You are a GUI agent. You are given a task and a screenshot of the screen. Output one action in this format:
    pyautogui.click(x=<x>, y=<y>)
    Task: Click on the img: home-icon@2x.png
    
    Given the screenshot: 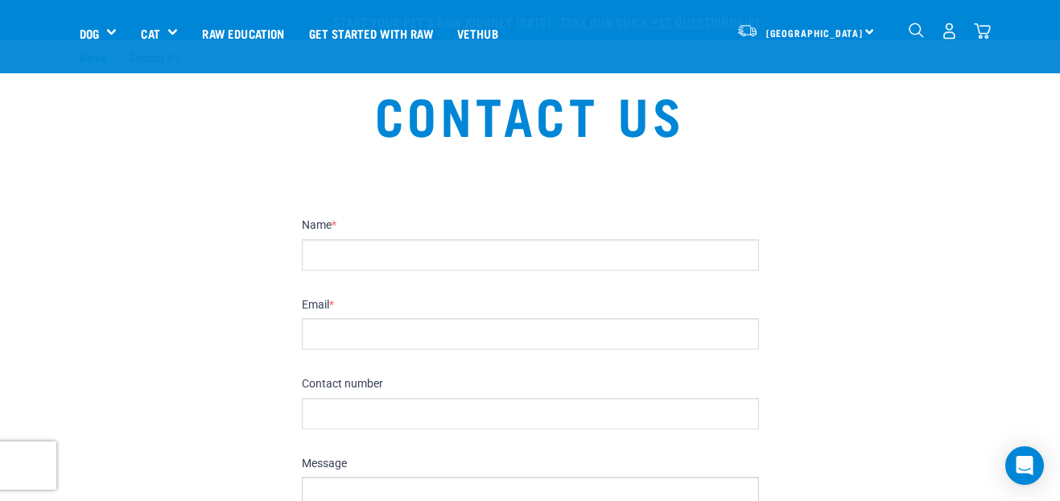 What is the action you would take?
    pyautogui.click(x=982, y=31)
    